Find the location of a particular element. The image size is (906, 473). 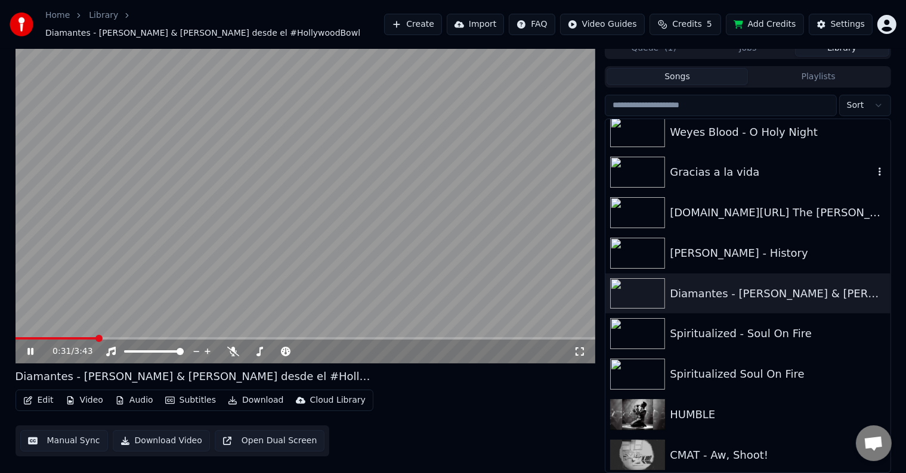

button: Audio is located at coordinates (134, 401).